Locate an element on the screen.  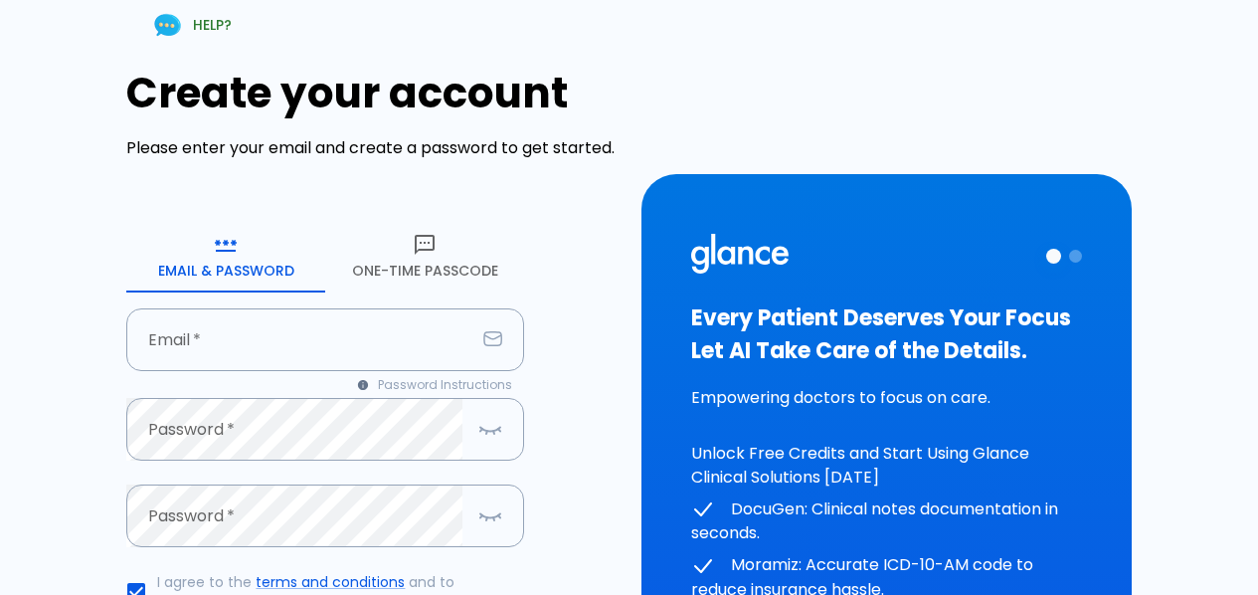
a: terms and conditions is located at coordinates (330, 582).